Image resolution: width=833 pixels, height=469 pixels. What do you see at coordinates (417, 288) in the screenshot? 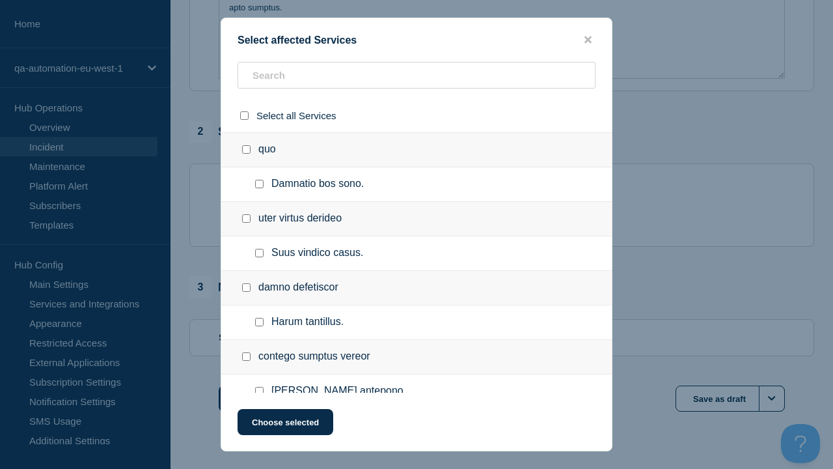
I see `div: damno defetiscor` at bounding box center [417, 288].